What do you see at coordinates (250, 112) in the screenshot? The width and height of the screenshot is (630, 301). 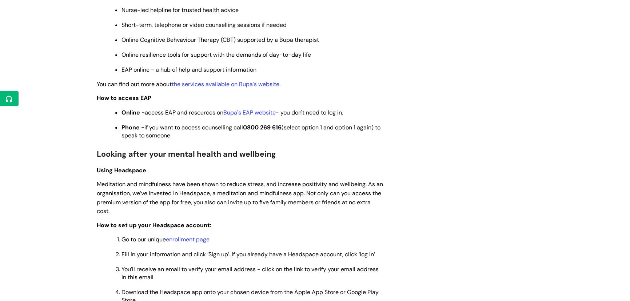 I see `a: Bupa's EAP website` at bounding box center [250, 112].